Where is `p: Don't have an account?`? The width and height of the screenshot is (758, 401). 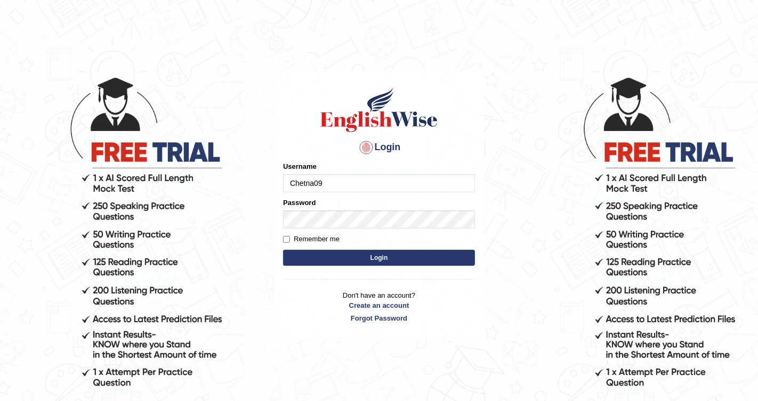
p: Don't have an account? is located at coordinates (379, 307).